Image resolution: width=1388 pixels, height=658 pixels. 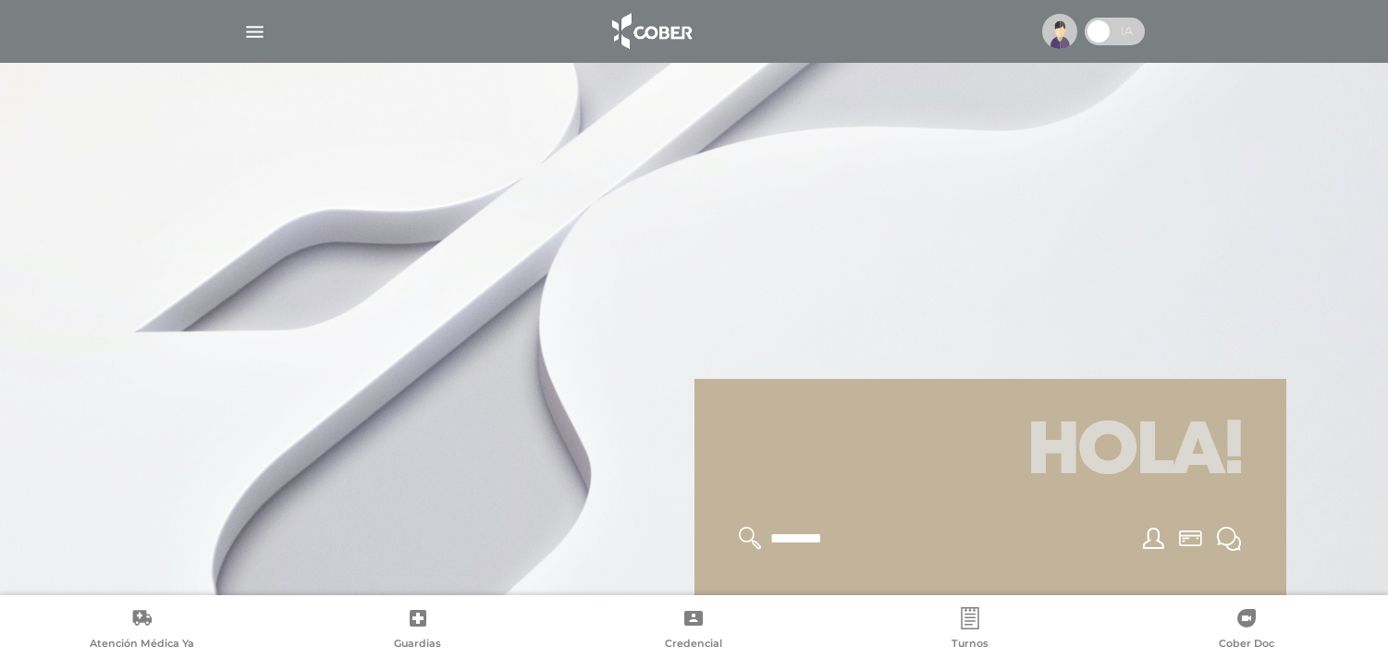 I want to click on span: Turnos, so click(x=970, y=645).